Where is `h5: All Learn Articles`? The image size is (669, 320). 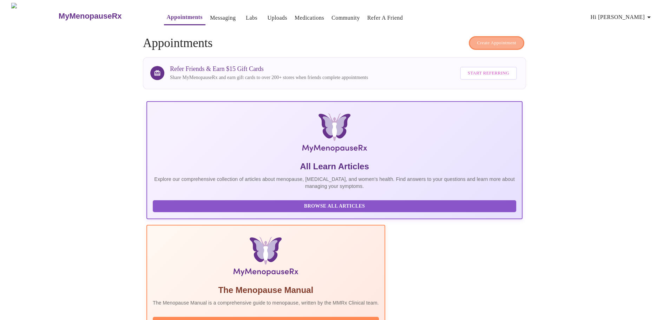
h5: All Learn Articles is located at coordinates (334, 166).